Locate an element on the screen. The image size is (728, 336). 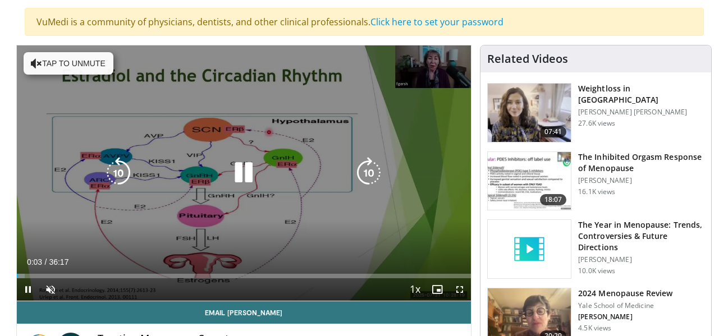
h4: Related Videos is located at coordinates (527, 59).